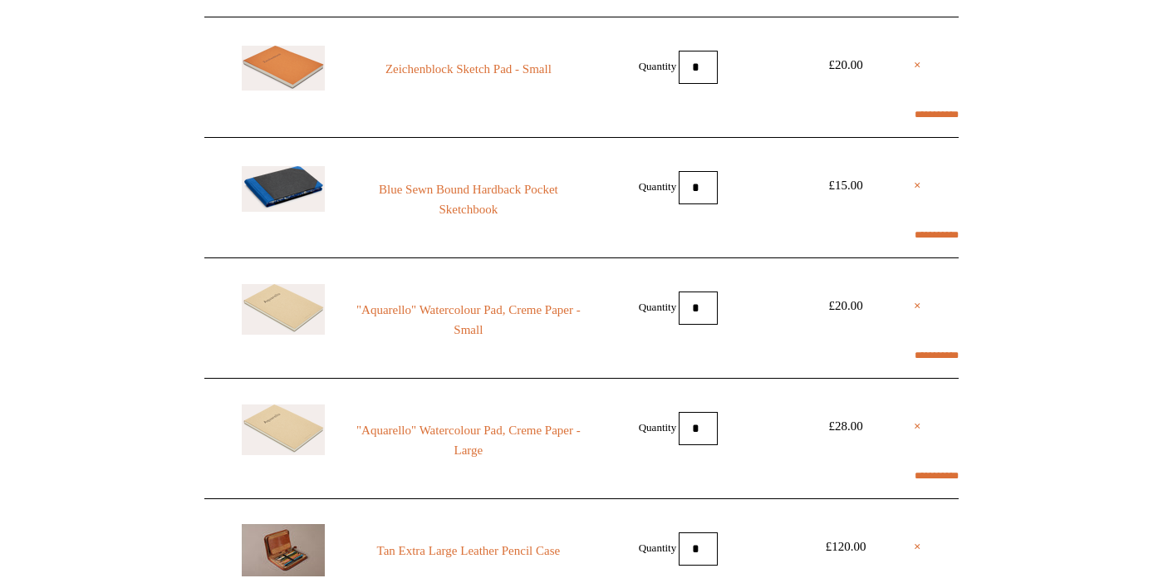 This screenshot has height=588, width=1163. Describe the element at coordinates (845, 185) in the screenshot. I see `div: £15.00` at that location.